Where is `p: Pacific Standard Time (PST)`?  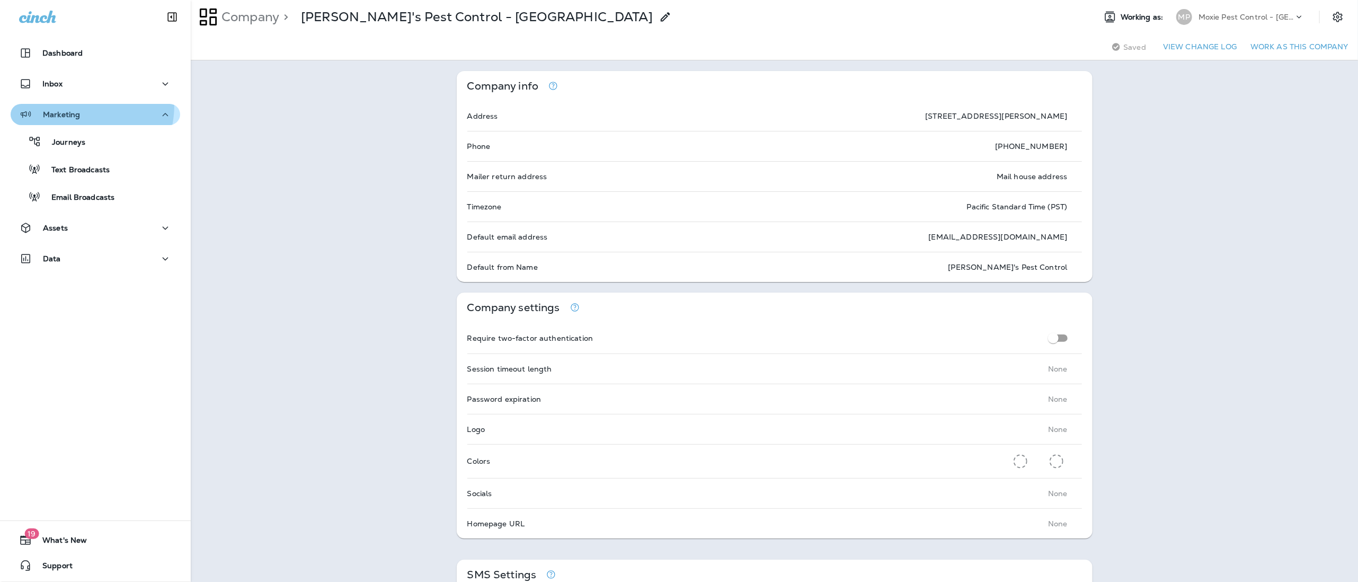 p: Pacific Standard Time (PST) is located at coordinates (1018, 207).